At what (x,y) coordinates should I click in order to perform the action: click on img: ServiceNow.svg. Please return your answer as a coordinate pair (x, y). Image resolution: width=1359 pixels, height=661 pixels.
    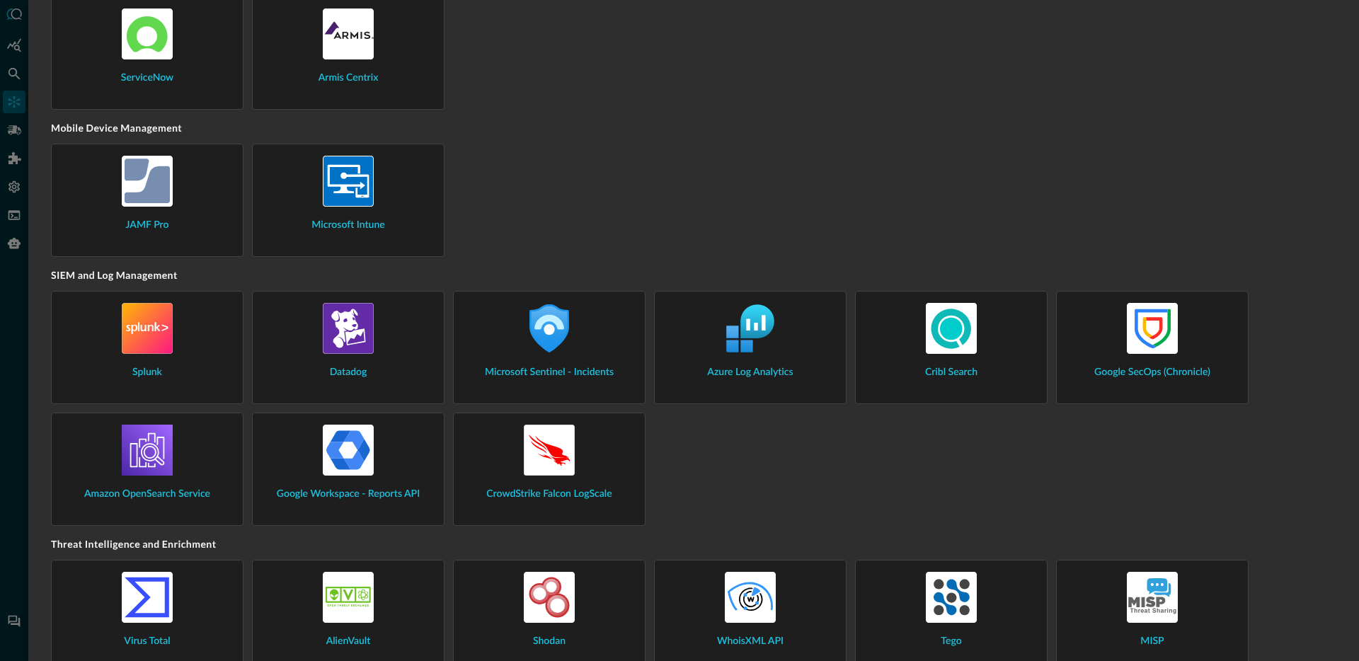
    Looking at the image, I should click on (147, 34).